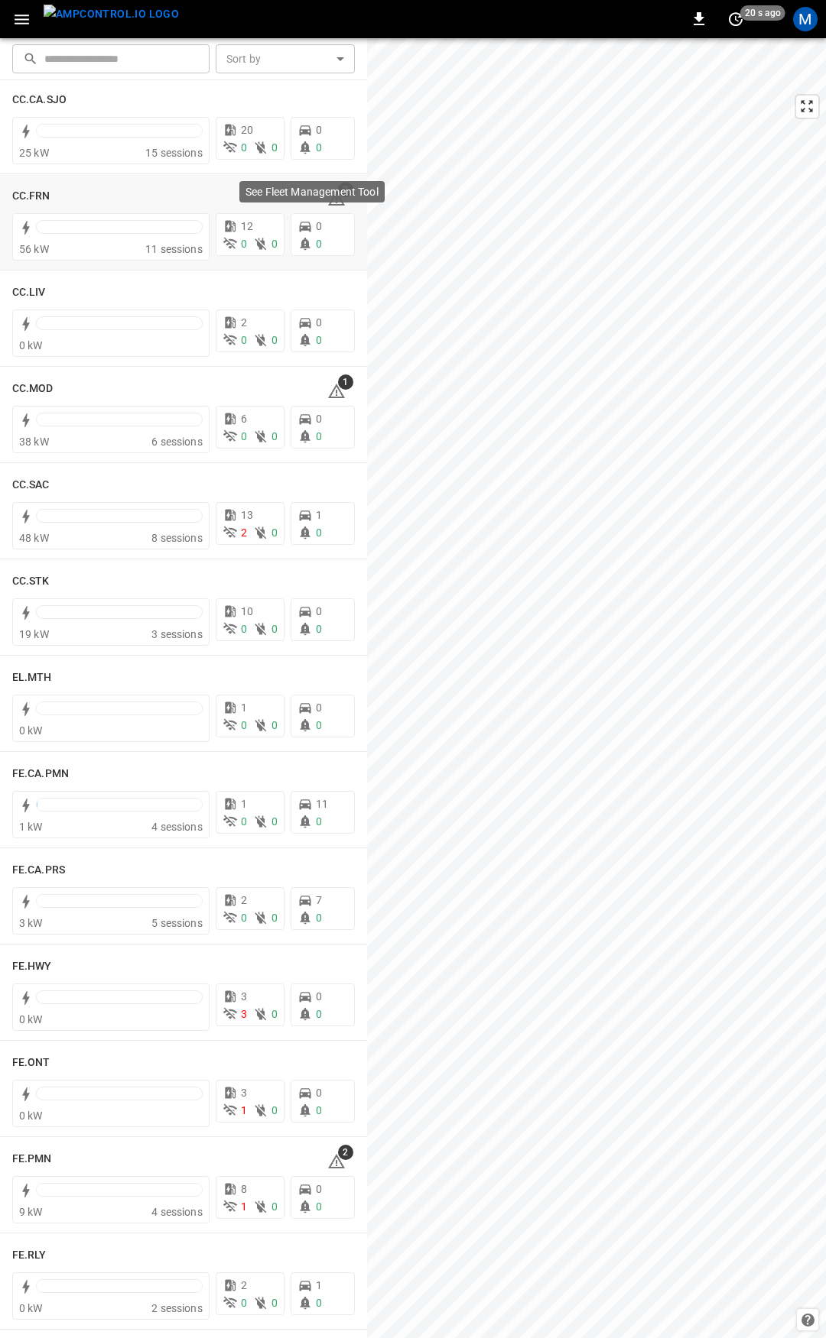 This screenshot has height=1338, width=826. Describe the element at coordinates (111, 14) in the screenshot. I see `img: ampcontrol.io logo` at that location.